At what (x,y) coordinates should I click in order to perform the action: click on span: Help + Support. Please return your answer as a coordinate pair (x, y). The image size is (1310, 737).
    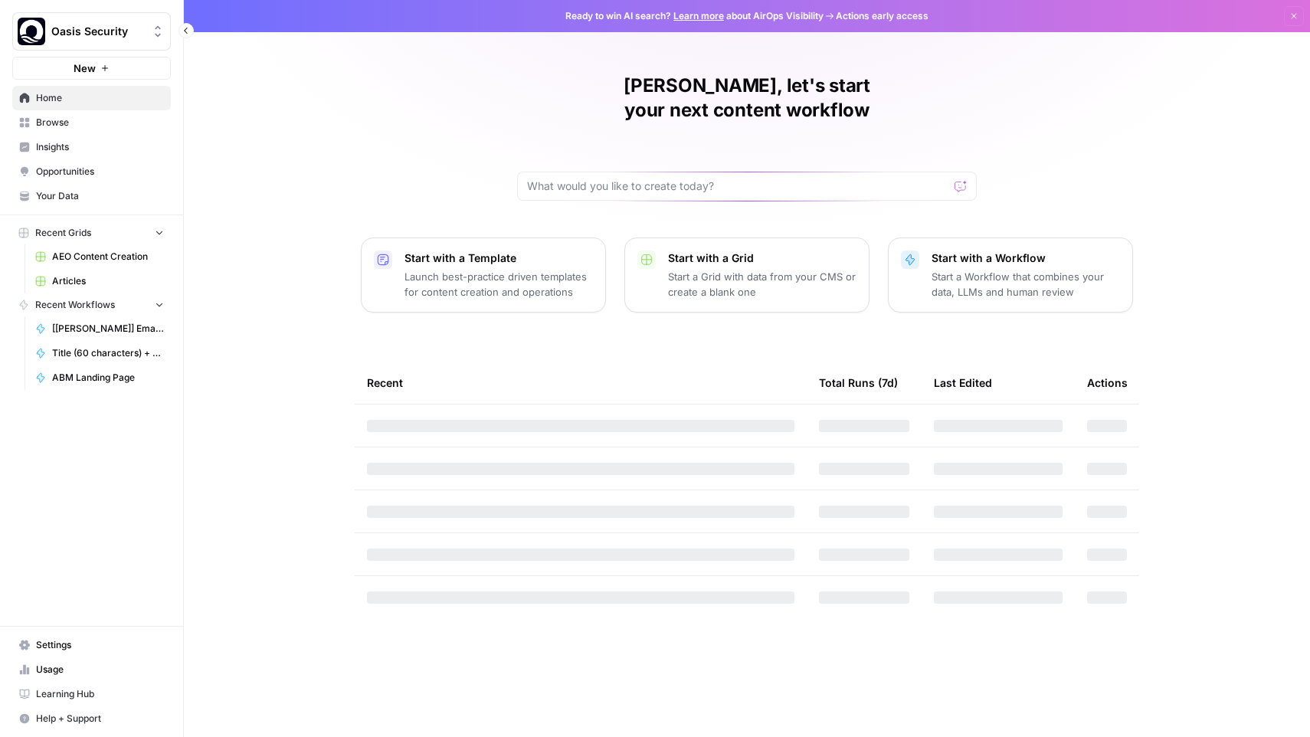
    Looking at the image, I should click on (100, 718).